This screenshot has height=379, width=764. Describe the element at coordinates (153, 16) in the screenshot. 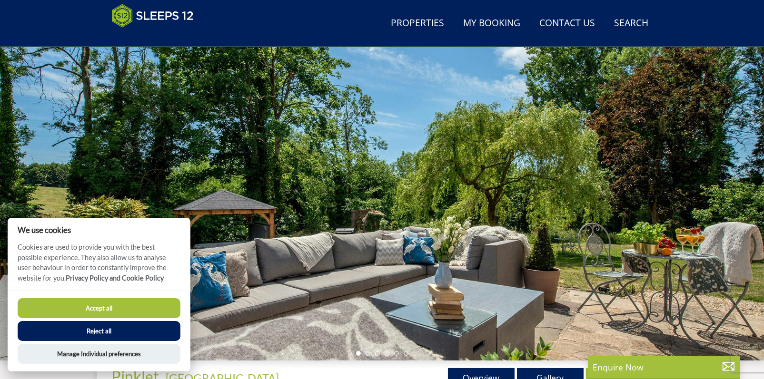

I see `img: Sleeps 12` at that location.